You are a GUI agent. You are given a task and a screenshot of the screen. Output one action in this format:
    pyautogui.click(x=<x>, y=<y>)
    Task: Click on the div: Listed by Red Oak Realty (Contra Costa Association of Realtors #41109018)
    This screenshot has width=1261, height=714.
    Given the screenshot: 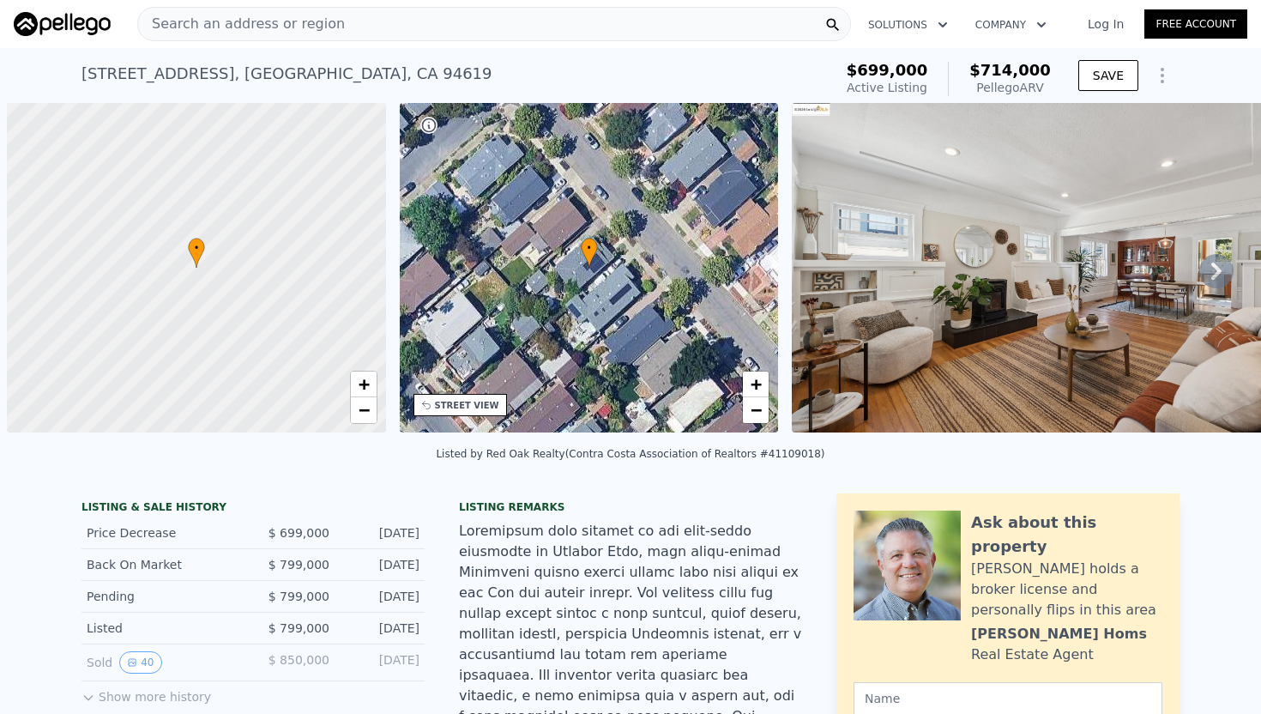 What is the action you would take?
    pyautogui.click(x=630, y=454)
    